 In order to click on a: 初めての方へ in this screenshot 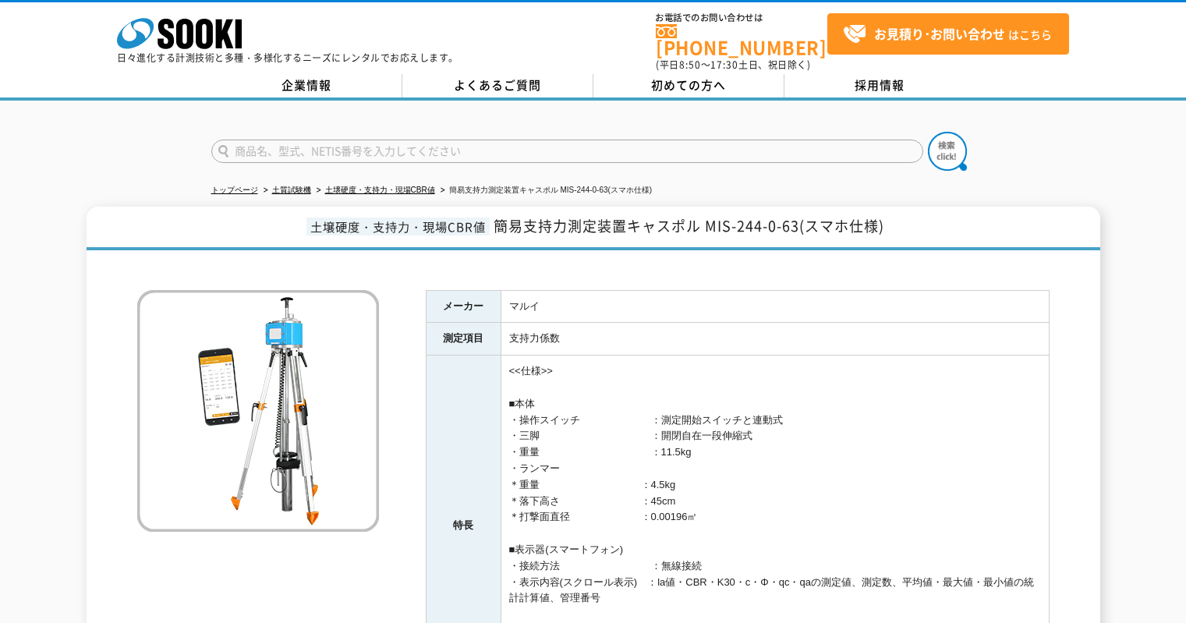, I will do `click(688, 86)`.